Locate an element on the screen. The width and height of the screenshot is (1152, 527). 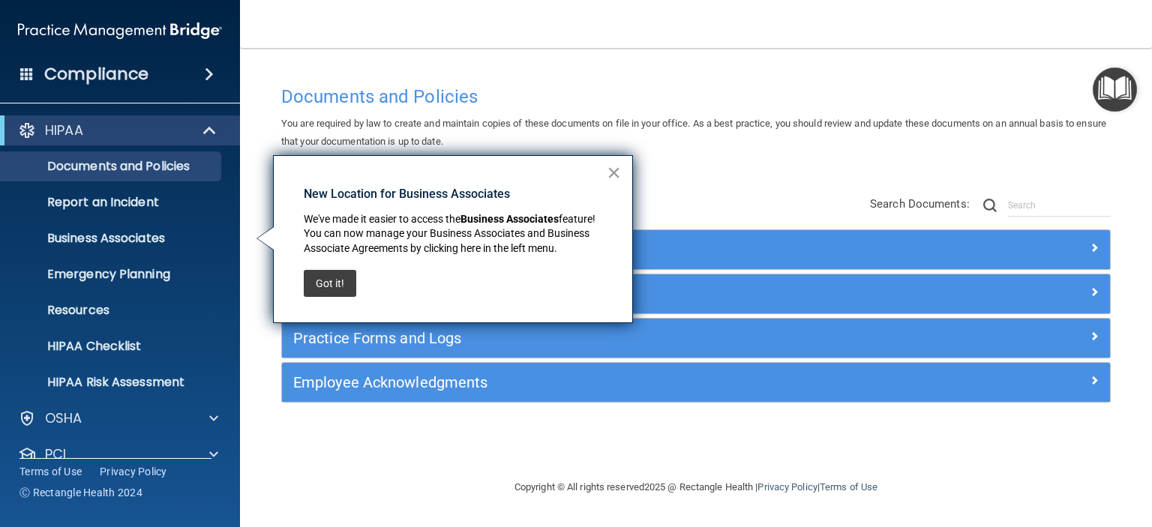
span: Search Documents: is located at coordinates (920, 204).